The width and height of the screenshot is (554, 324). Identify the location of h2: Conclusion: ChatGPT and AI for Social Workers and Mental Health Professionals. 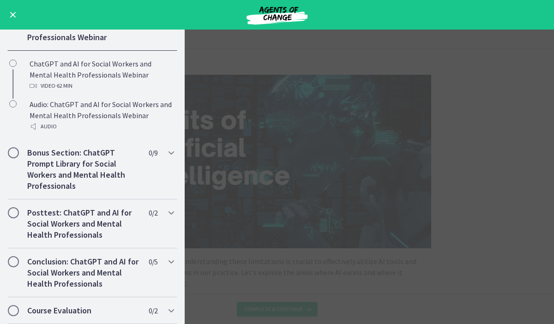
(84, 273).